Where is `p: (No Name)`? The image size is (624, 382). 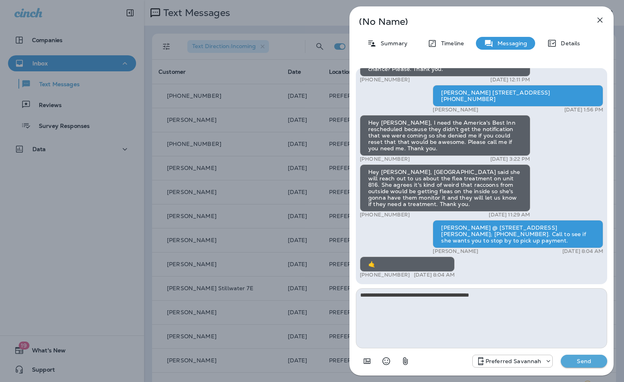
p: (No Name) is located at coordinates (468, 22).